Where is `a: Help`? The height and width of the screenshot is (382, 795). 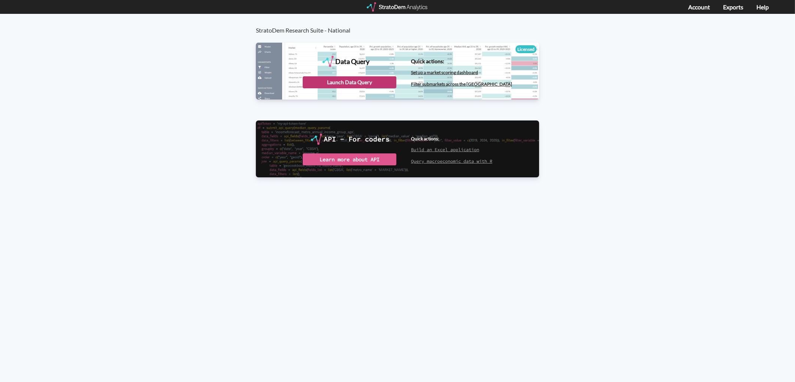
a: Help is located at coordinates (762, 7).